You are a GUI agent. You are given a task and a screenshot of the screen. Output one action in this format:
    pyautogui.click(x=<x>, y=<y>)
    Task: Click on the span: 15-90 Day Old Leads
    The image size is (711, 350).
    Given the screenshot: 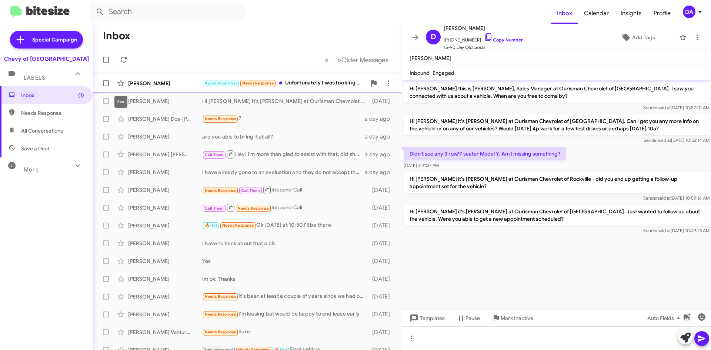 What is the action you would take?
    pyautogui.click(x=483, y=47)
    